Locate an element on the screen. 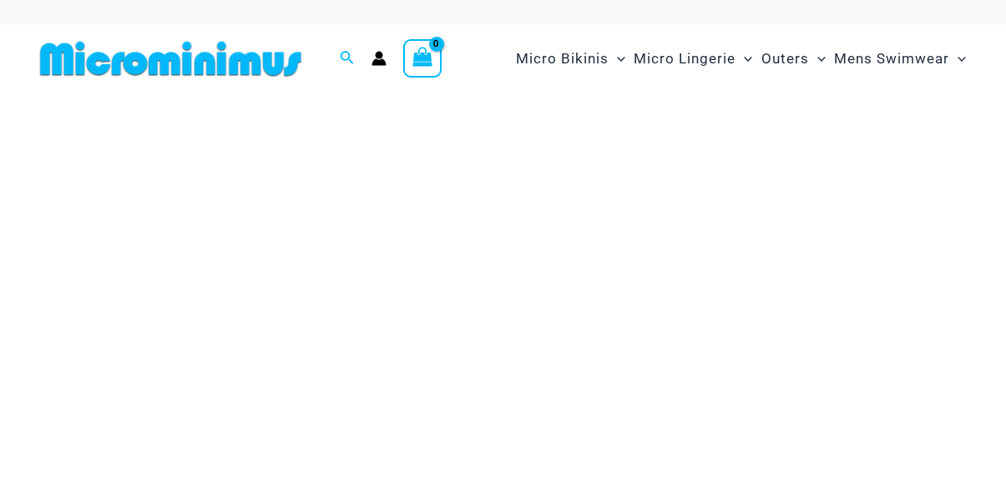  a: Account icon link is located at coordinates (379, 58).